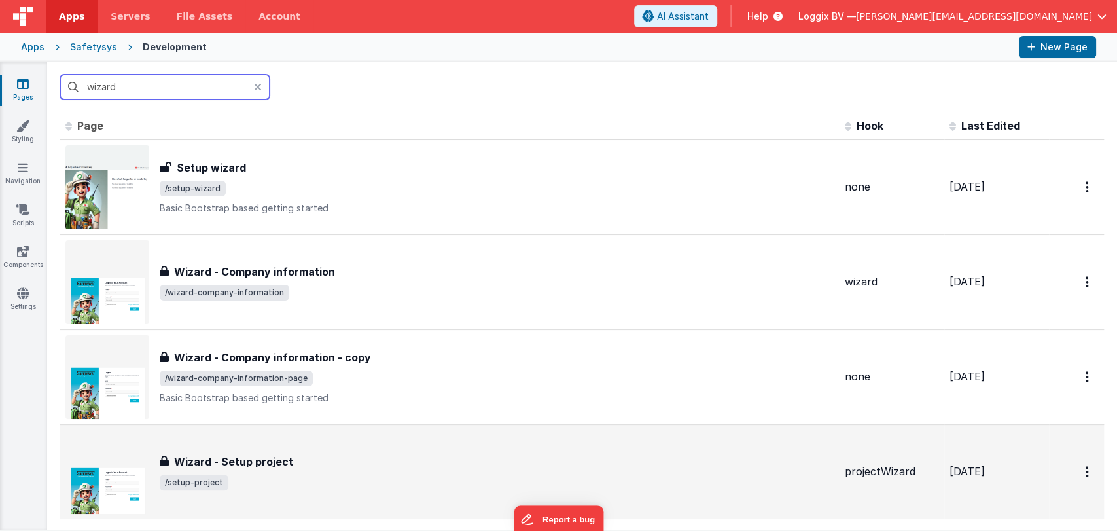 The height and width of the screenshot is (531, 1117). Describe the element at coordinates (682, 16) in the screenshot. I see `span: AI Assistant` at that location.